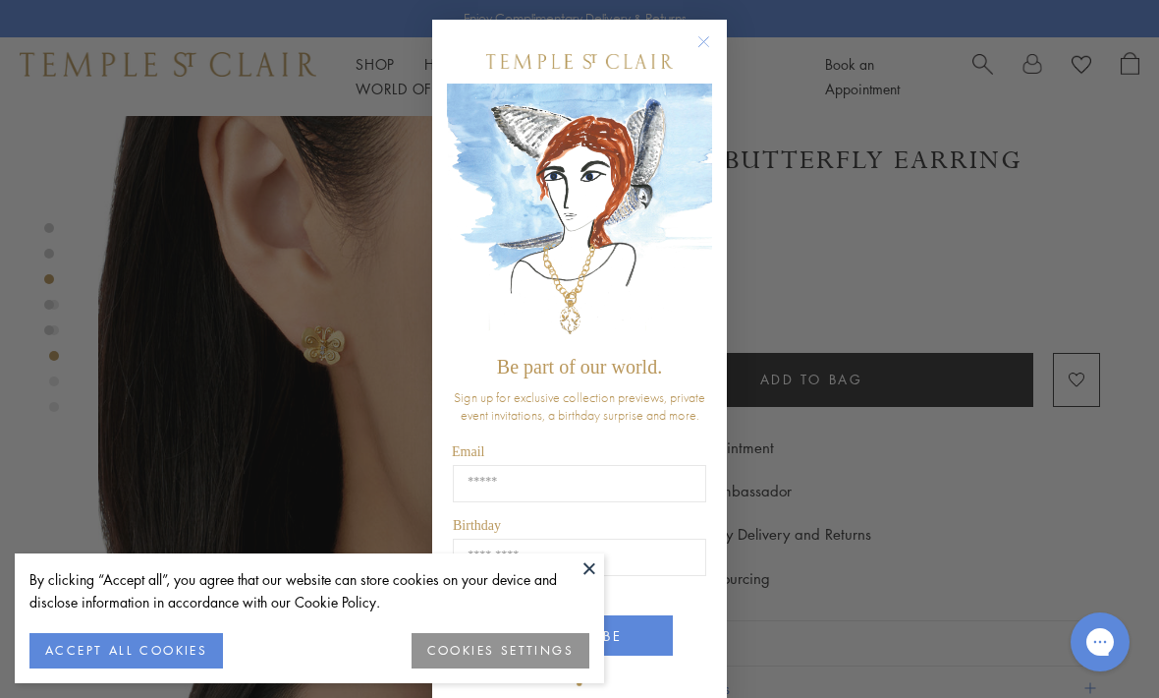  Describe the element at coordinates (580, 406) in the screenshot. I see `span: Sign up for exclusive collection previews, private event invitations, a birthday surprise and more.` at that location.